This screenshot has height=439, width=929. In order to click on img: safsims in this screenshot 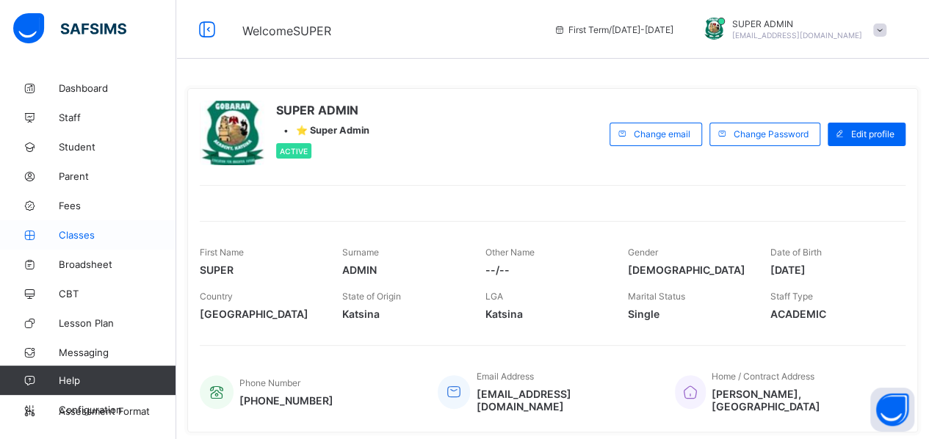, I will do `click(70, 29)`.